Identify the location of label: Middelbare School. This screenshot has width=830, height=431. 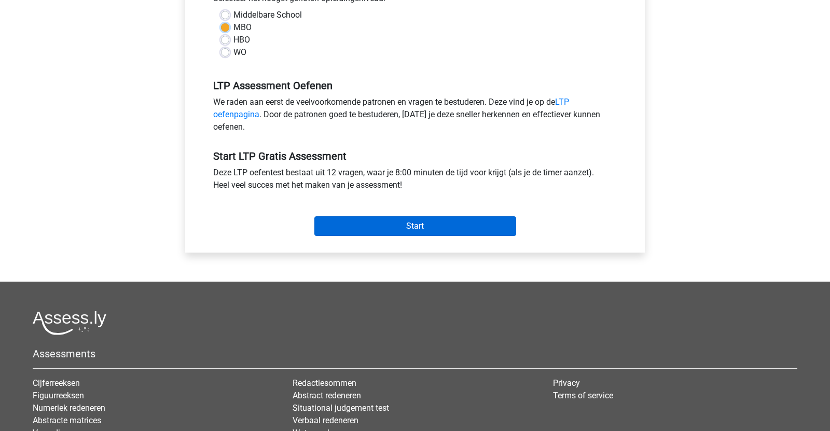
(268, 15).